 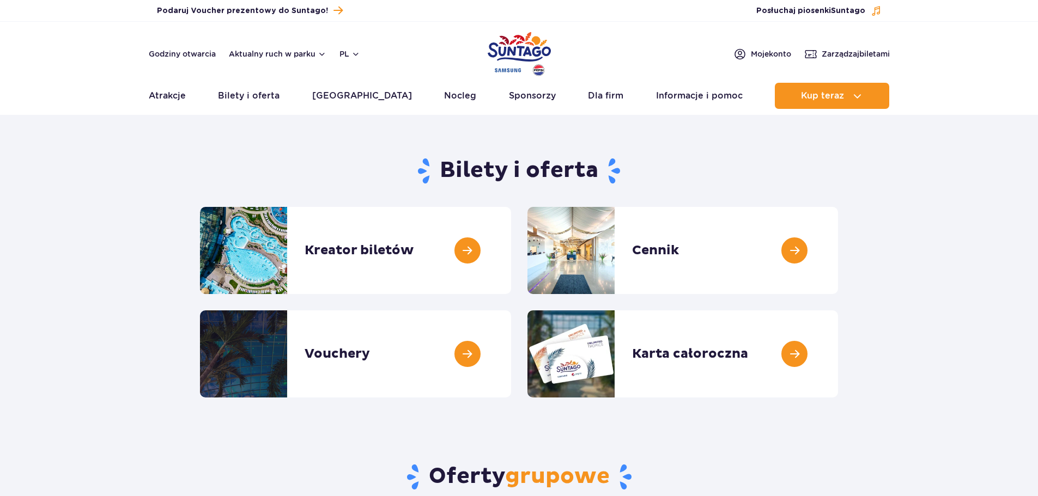 I want to click on a: Dla firm, so click(x=605, y=96).